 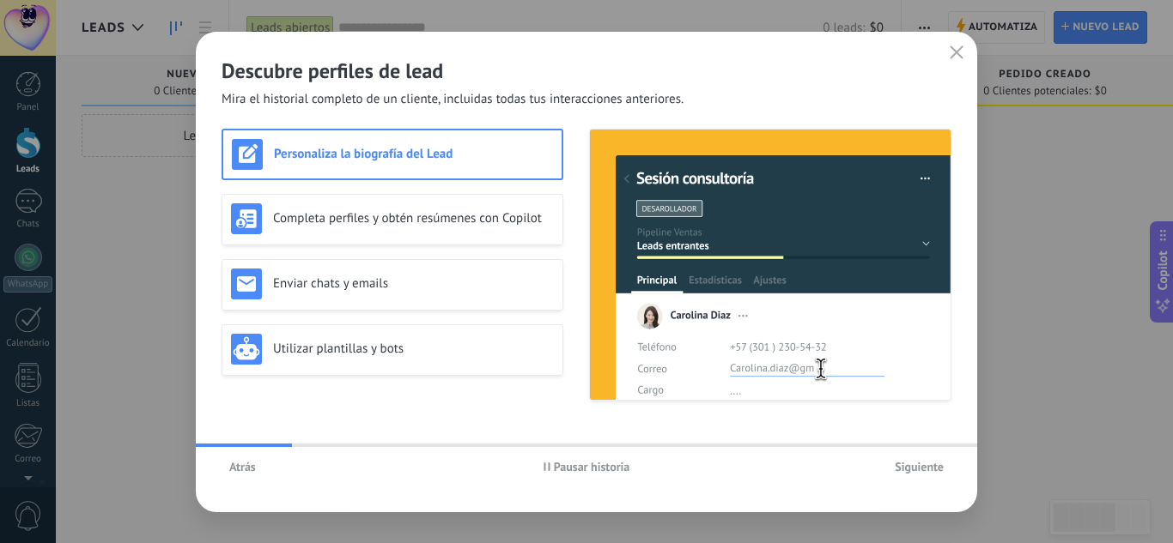 What do you see at coordinates (919, 467) in the screenshot?
I see `button: Siguiente` at bounding box center [919, 467].